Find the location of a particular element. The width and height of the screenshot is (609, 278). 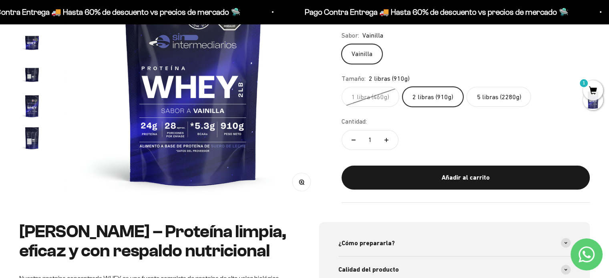

span: ¿Cómo prepararla? is located at coordinates (366, 243).